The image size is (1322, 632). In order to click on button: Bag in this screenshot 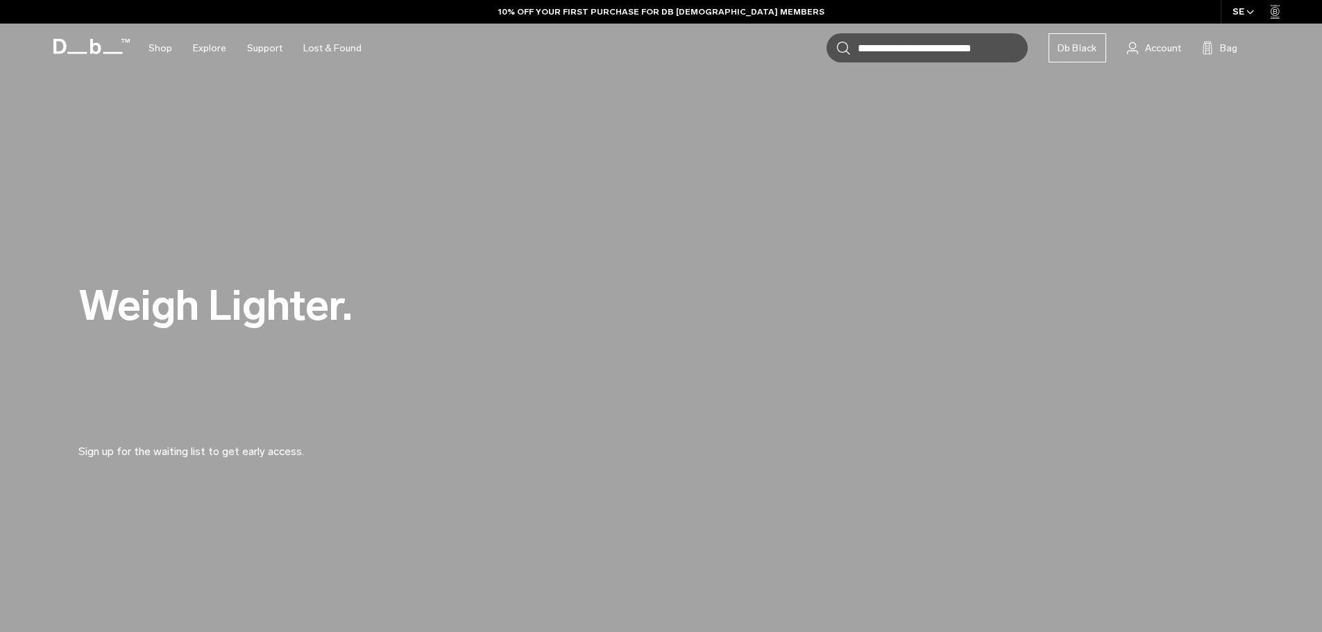, I will do `click(1220, 48)`.